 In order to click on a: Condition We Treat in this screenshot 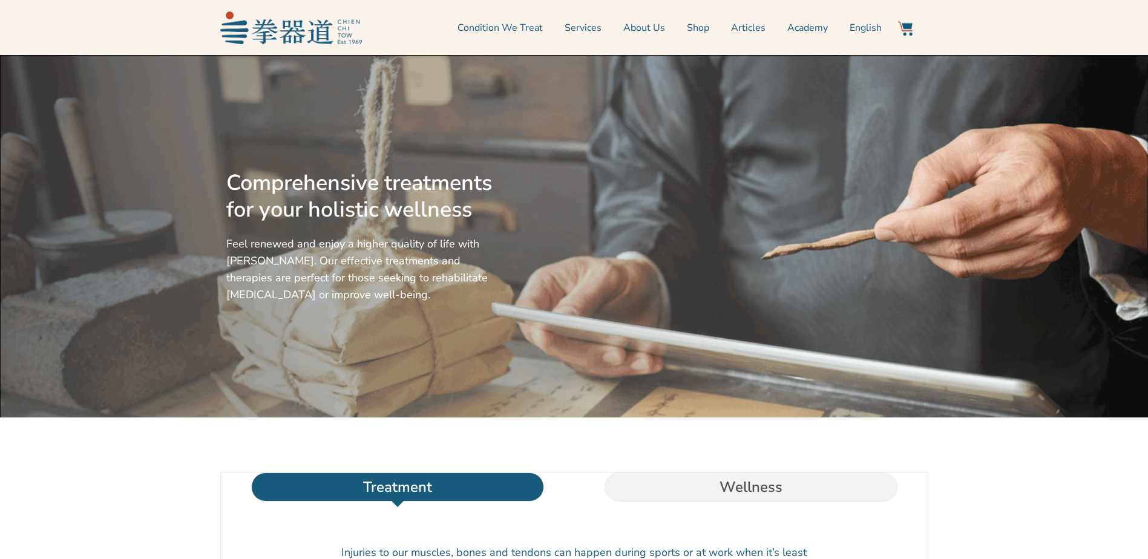, I will do `click(500, 28)`.